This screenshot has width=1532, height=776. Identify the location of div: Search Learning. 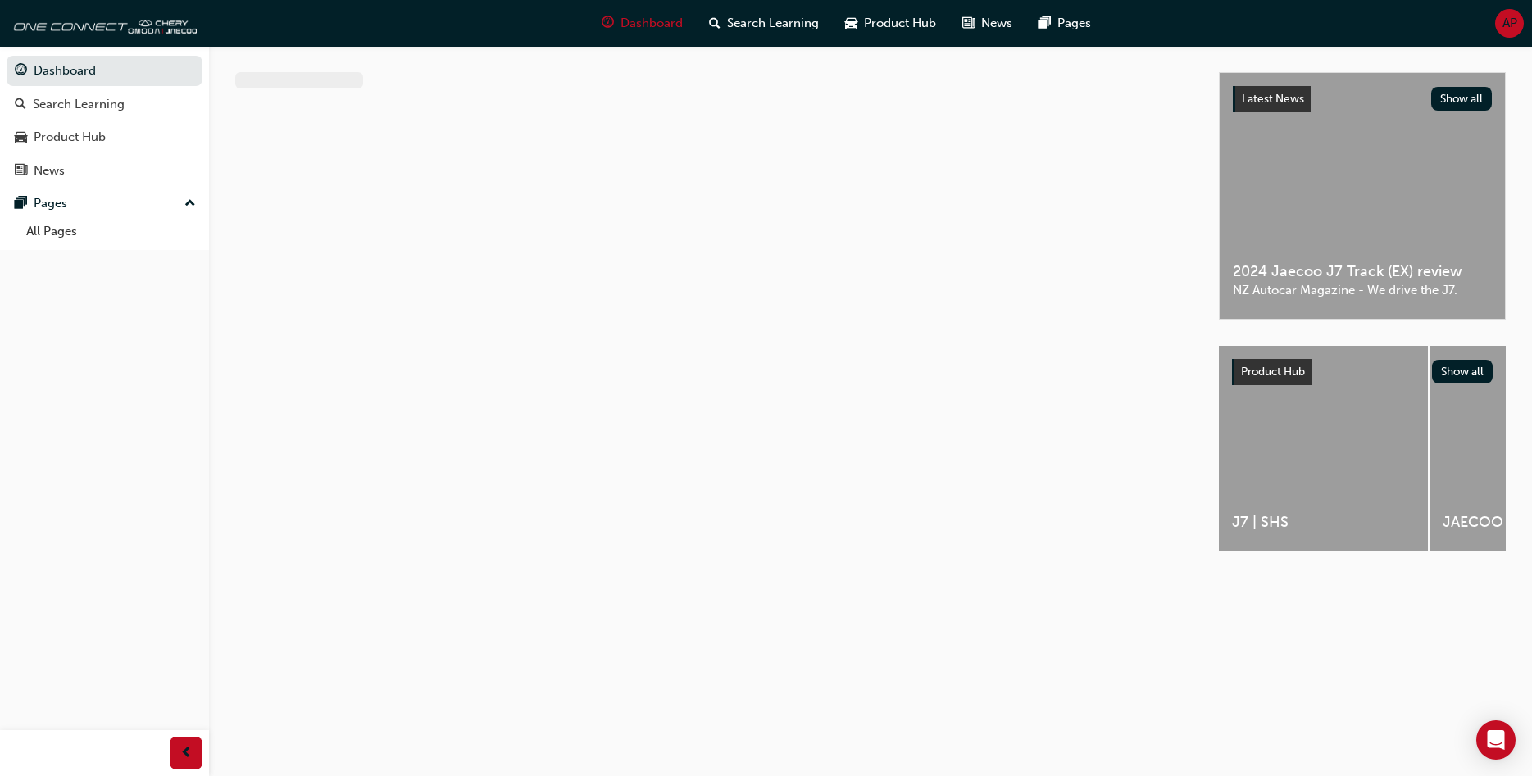
(79, 104).